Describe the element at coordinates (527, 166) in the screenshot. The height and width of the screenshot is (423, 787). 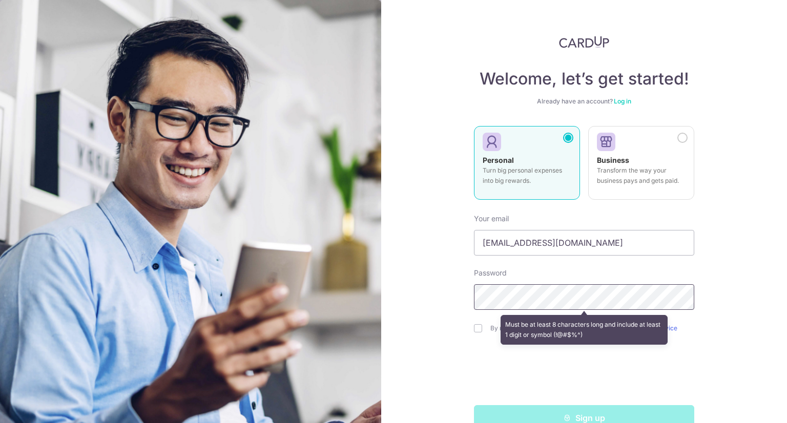
I see `a: Personal Turn big personal expenses into big rewards.` at that location.